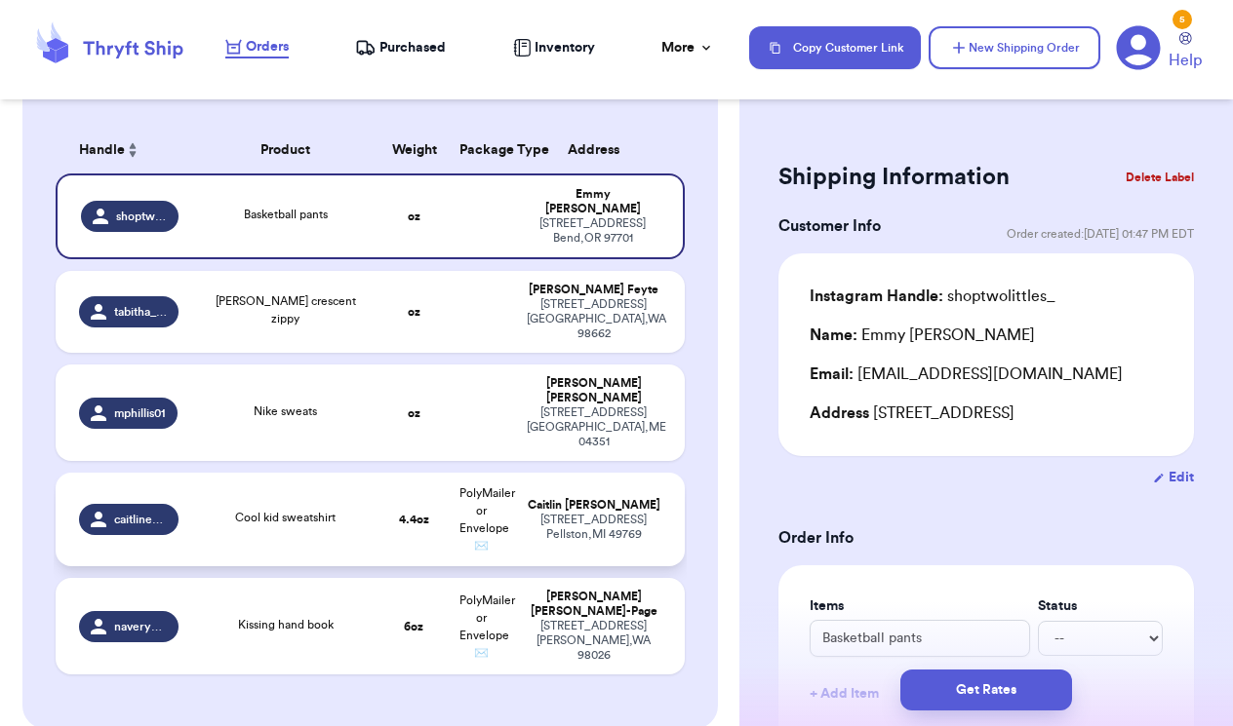  What do you see at coordinates (139, 413) in the screenshot?
I see `span: mphillis01` at bounding box center [139, 413].